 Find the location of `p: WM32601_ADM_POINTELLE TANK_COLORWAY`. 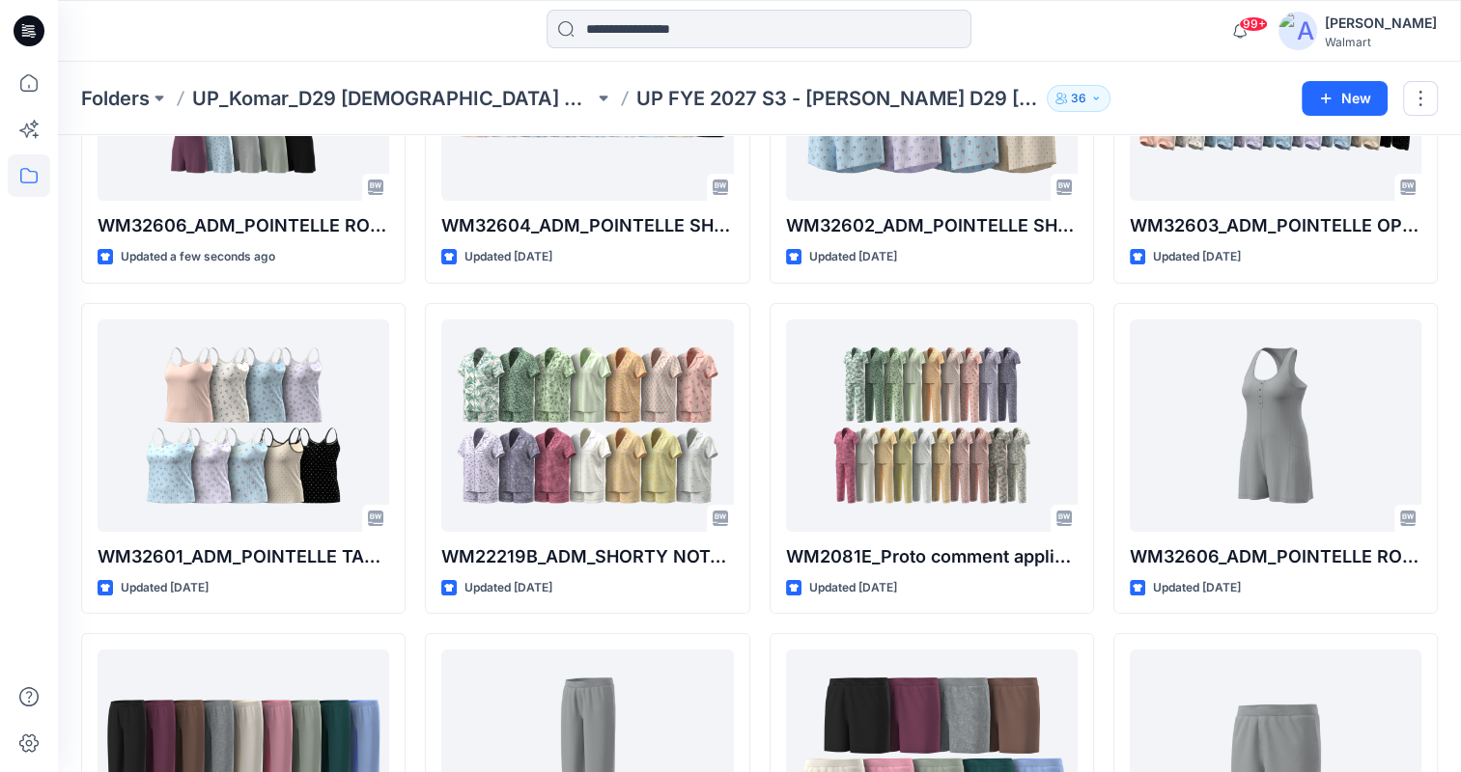

p: WM32601_ADM_POINTELLE TANK_COLORWAY is located at coordinates (243, 557).